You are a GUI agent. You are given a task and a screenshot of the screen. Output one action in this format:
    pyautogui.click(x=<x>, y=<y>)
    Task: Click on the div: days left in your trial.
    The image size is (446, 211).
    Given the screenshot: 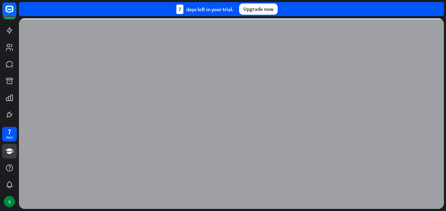 What is the action you would take?
    pyautogui.click(x=205, y=9)
    